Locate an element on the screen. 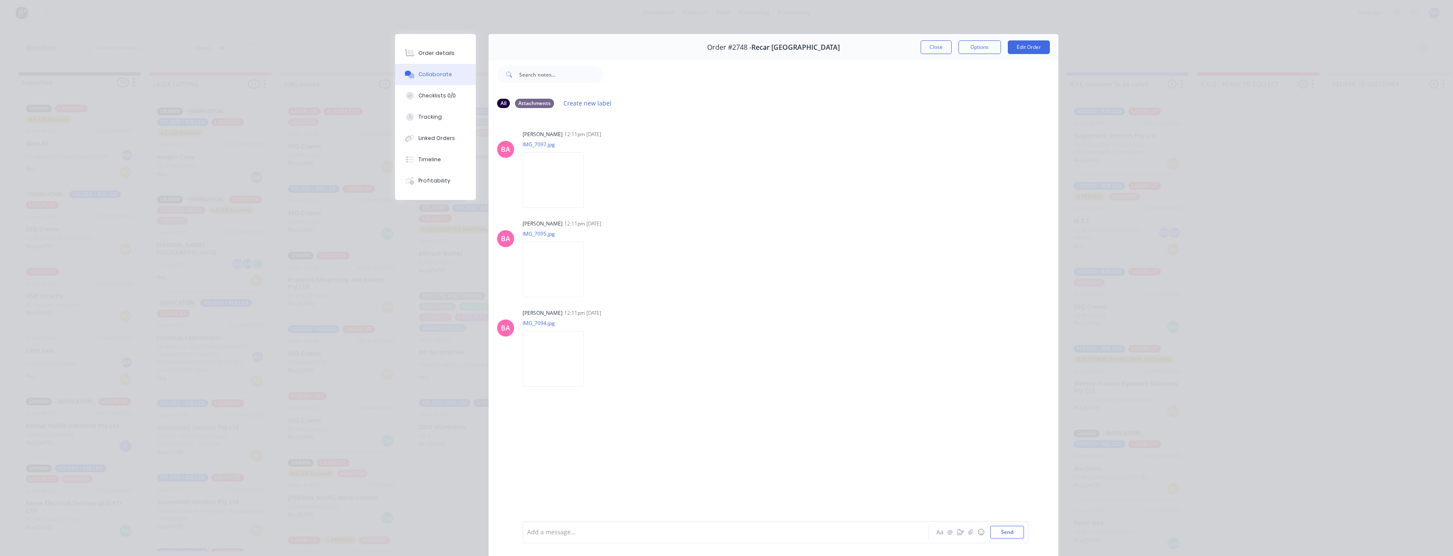 Image resolution: width=1453 pixels, height=556 pixels. button: Close is located at coordinates (936, 47).